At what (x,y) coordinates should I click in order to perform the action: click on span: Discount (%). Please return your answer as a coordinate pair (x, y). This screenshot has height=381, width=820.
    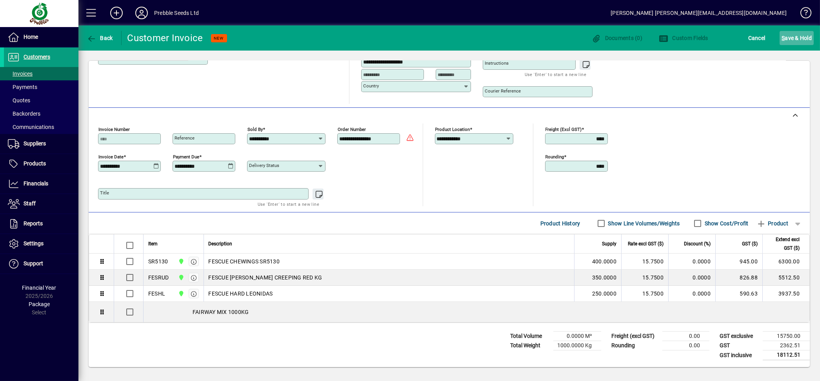
    Looking at the image, I should click on (697, 244).